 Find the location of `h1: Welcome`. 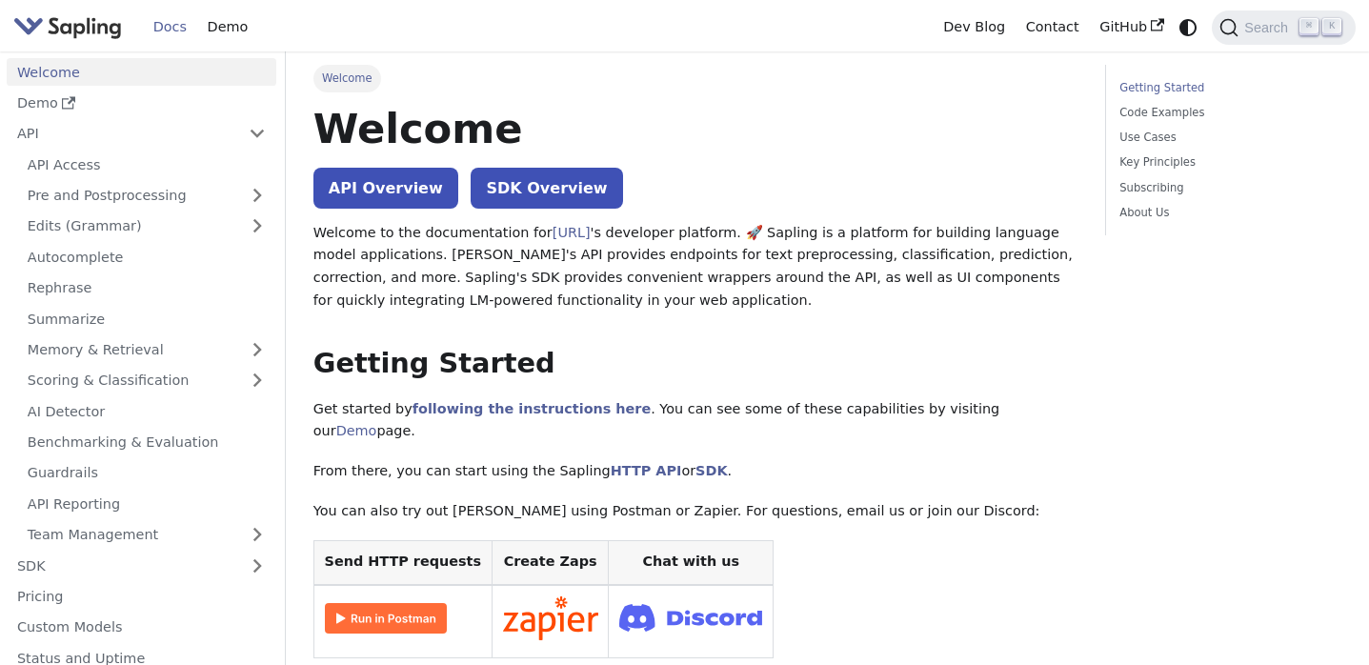

h1: Welcome is located at coordinates (696, 129).